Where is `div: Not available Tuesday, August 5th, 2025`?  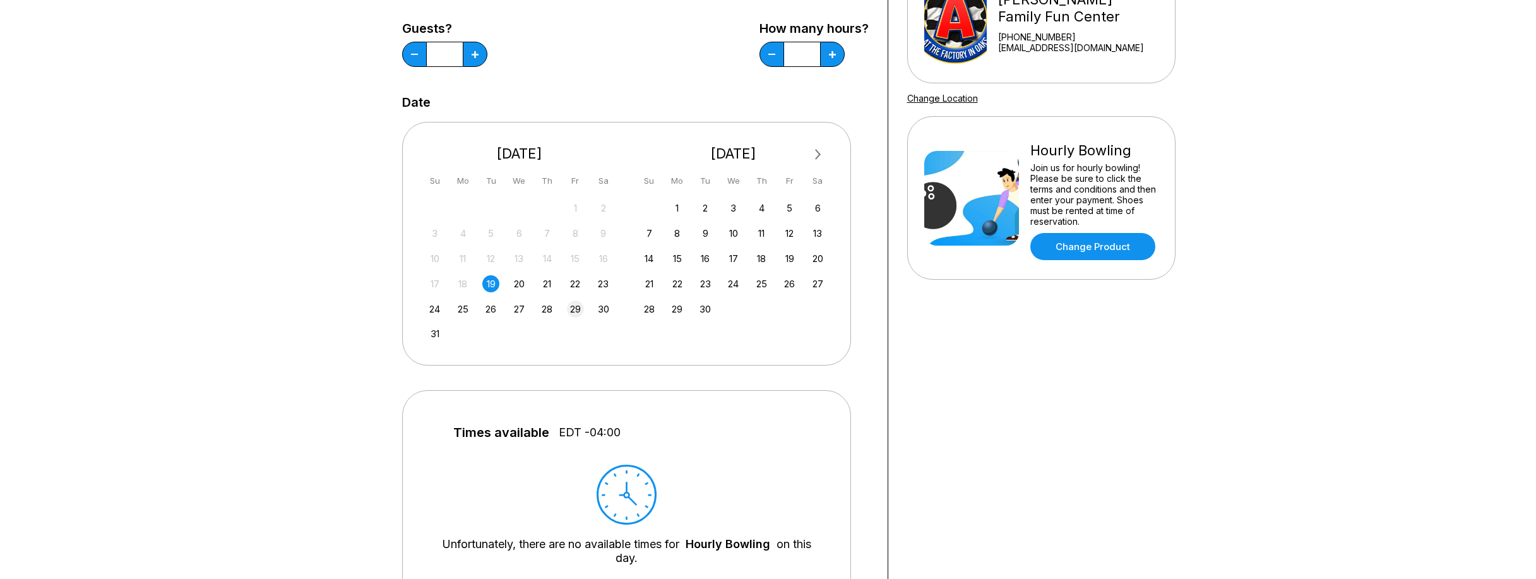
div: Not available Tuesday, August 5th, 2025 is located at coordinates (490, 233).